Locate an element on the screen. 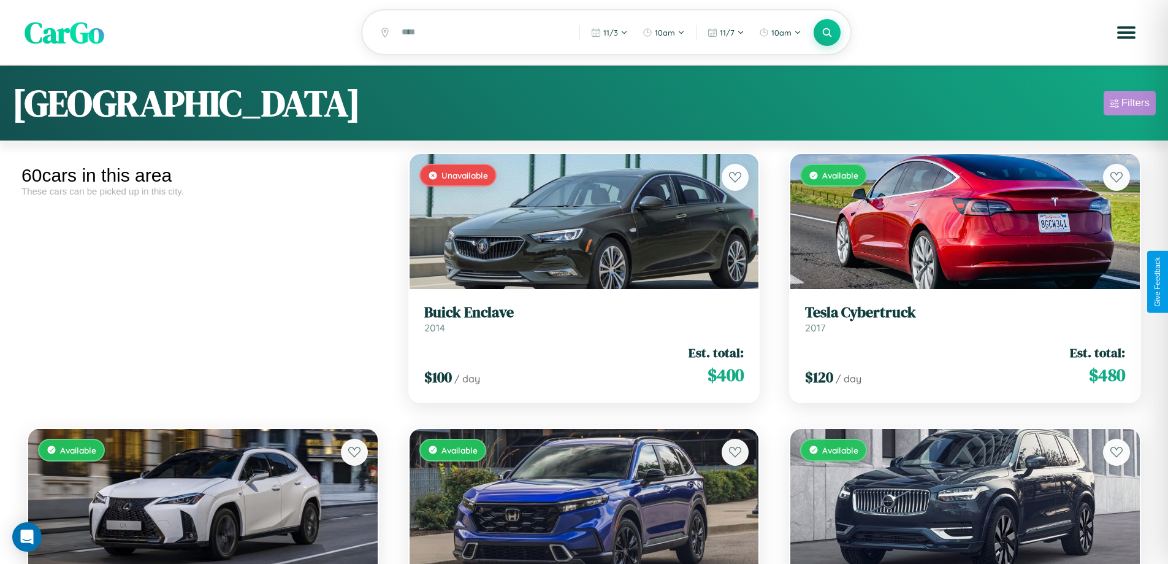 The height and width of the screenshot is (564, 1168). a: Buick Enclave2014 is located at coordinates (584, 318).